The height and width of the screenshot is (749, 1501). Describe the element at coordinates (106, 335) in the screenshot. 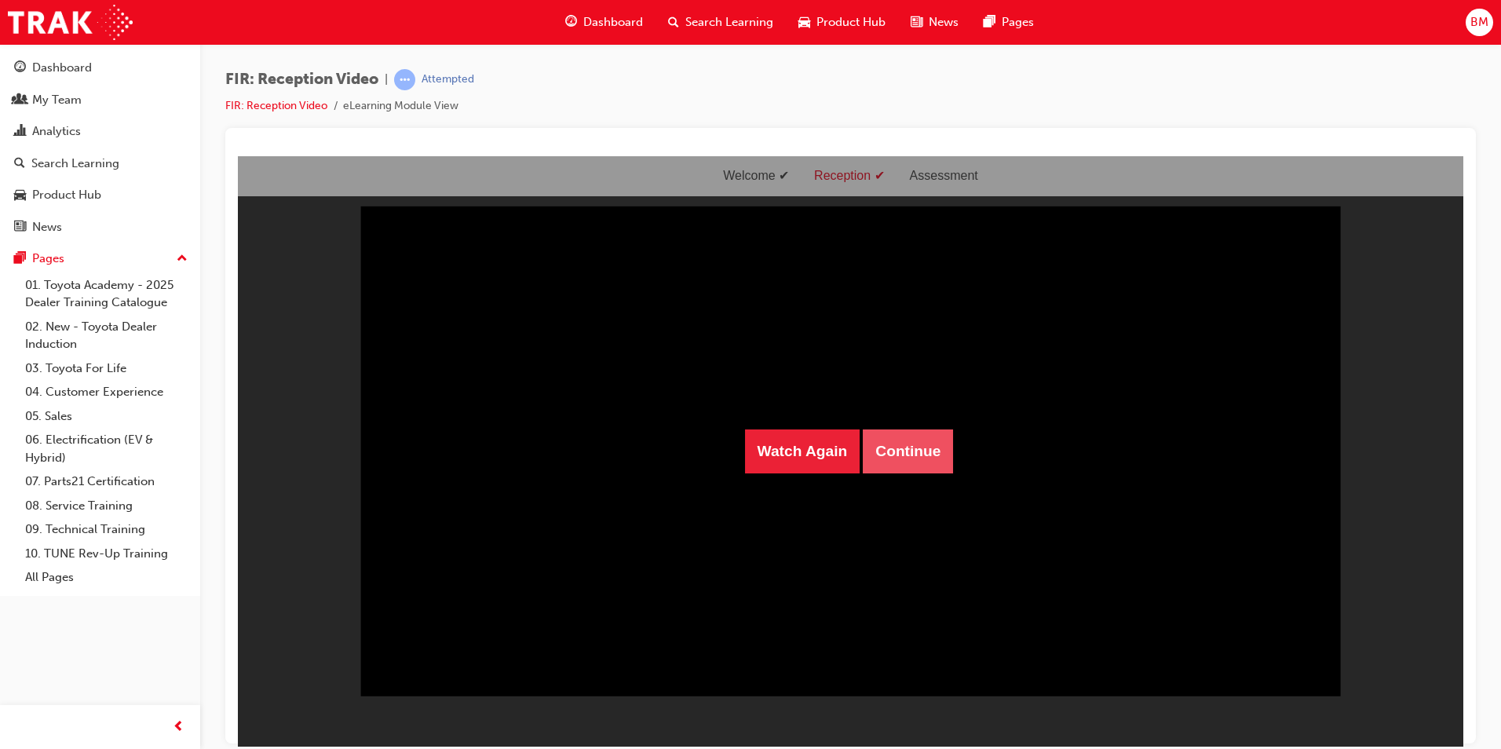

I see `a: 02. New - Toyota Dealer Induction` at that location.